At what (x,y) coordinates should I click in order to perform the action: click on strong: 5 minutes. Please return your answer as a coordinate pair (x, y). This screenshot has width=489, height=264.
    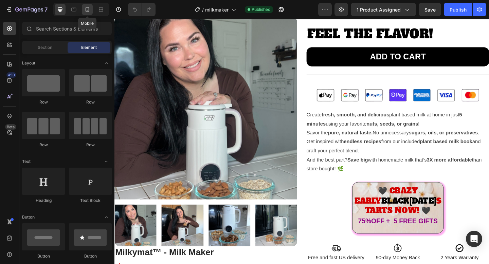
    Looking at the image, I should click on (293, 109).